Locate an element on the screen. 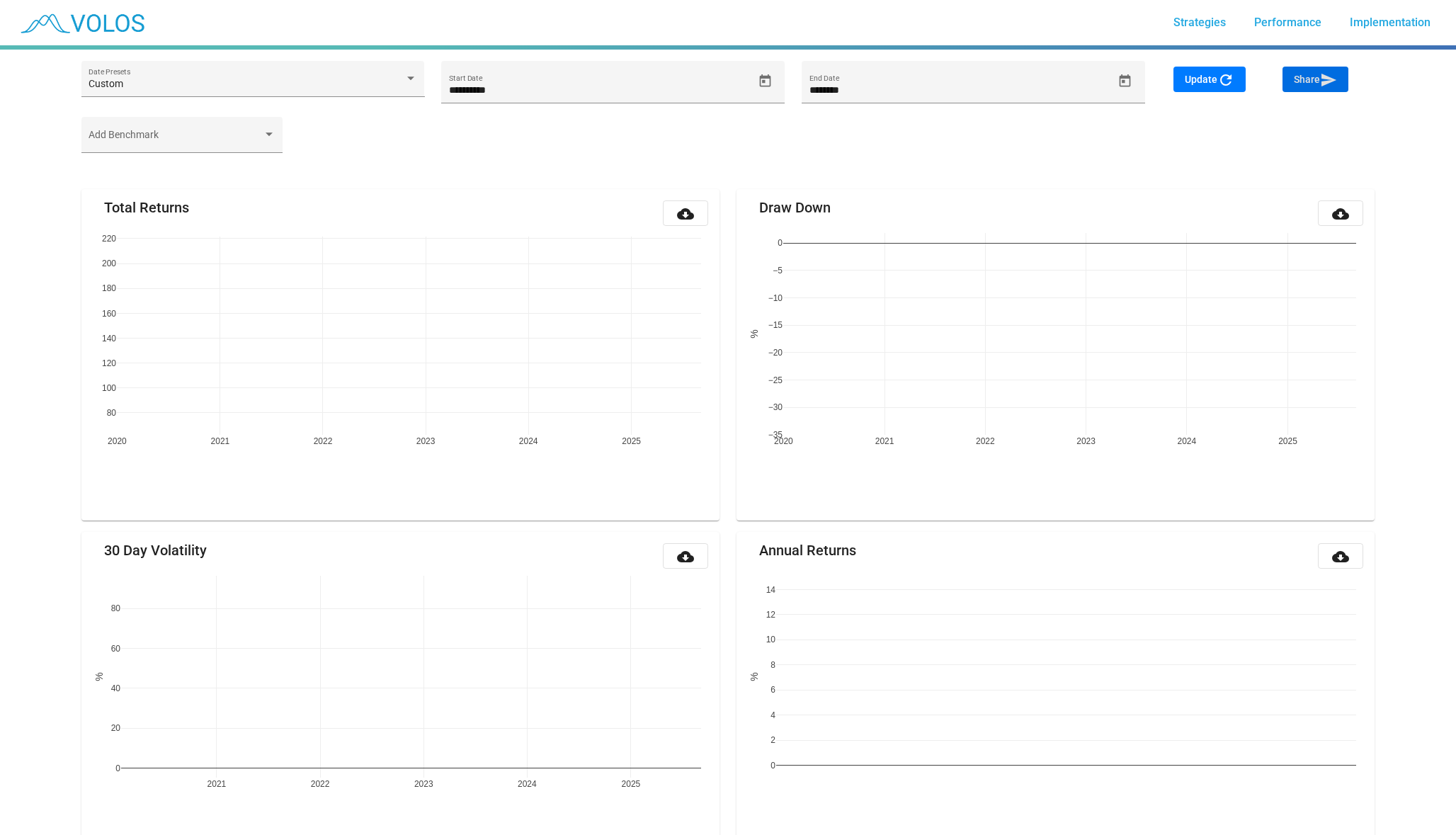 The image size is (1456, 835). span: Update is located at coordinates (1210, 79).